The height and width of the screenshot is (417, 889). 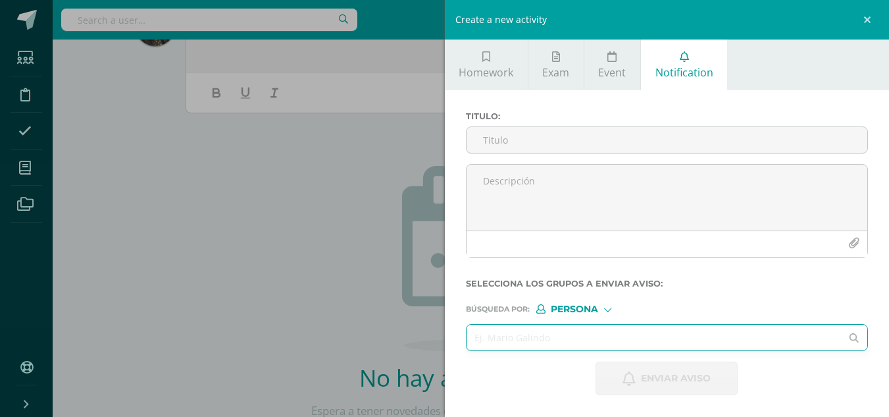 What do you see at coordinates (487, 65) in the screenshot?
I see `a: Homework` at bounding box center [487, 65].